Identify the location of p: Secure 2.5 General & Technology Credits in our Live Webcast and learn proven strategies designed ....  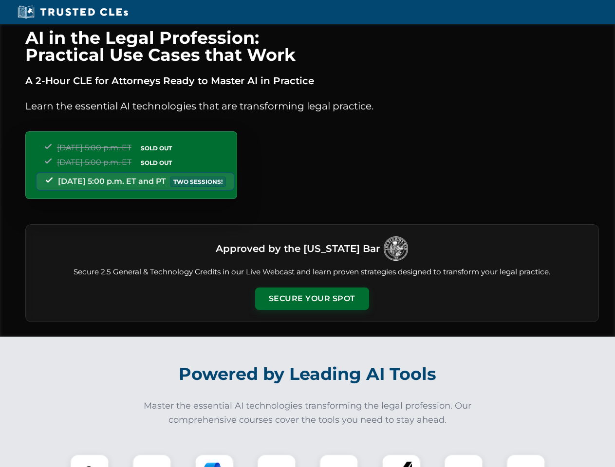
(312, 272).